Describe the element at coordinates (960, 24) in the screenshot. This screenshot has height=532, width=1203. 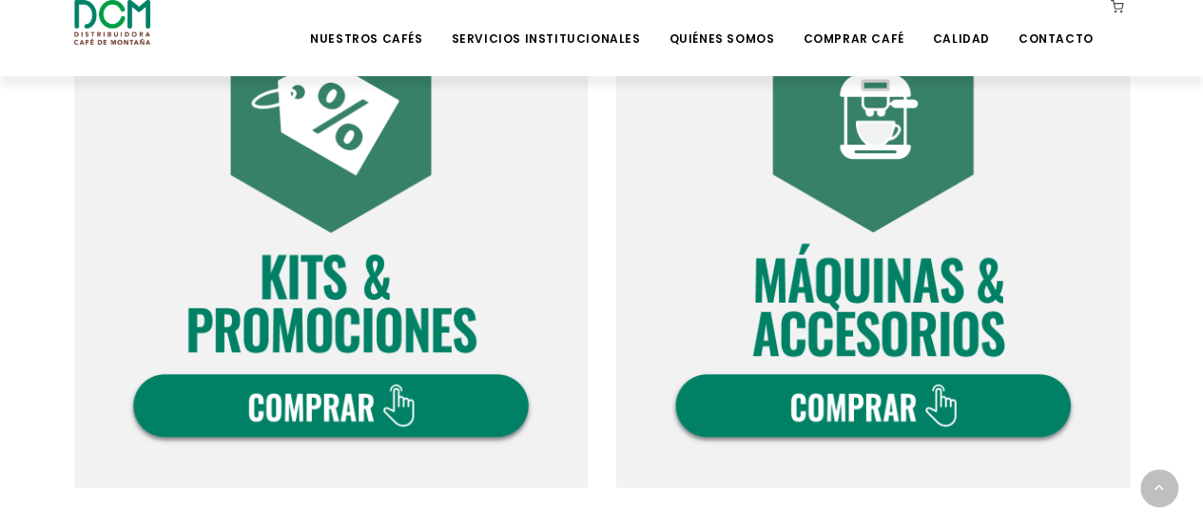
I see `a: Calidad` at that location.